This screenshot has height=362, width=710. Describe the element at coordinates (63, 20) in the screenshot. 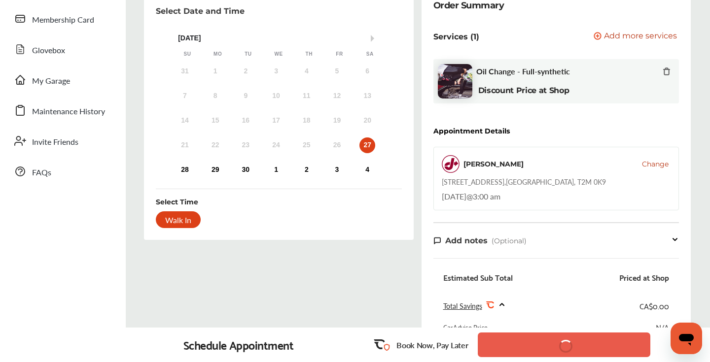

I see `span: Membership Card` at that location.